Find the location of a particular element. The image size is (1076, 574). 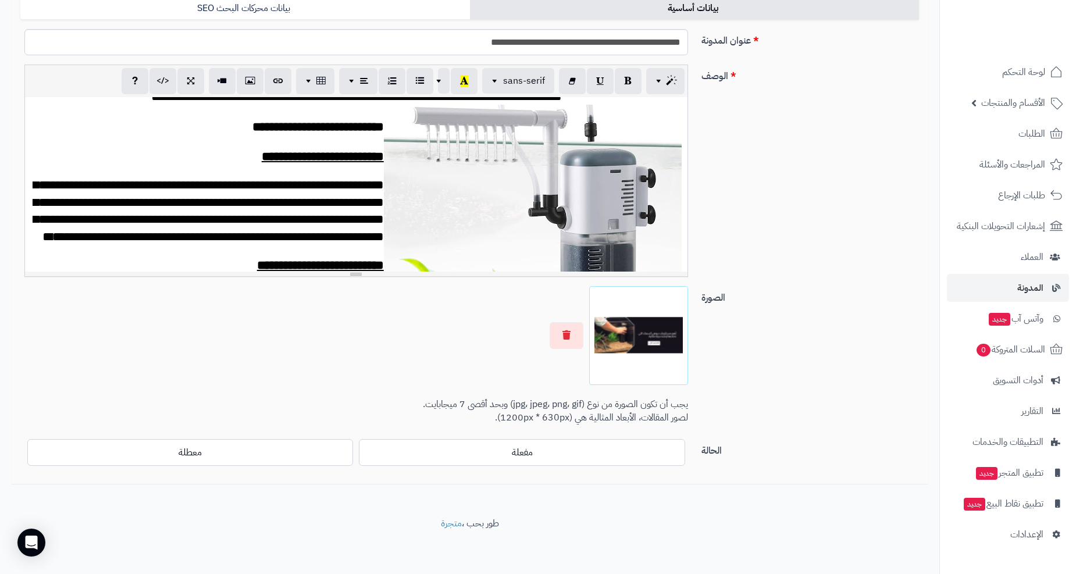

span: لوحة التحكم is located at coordinates (1023, 72).